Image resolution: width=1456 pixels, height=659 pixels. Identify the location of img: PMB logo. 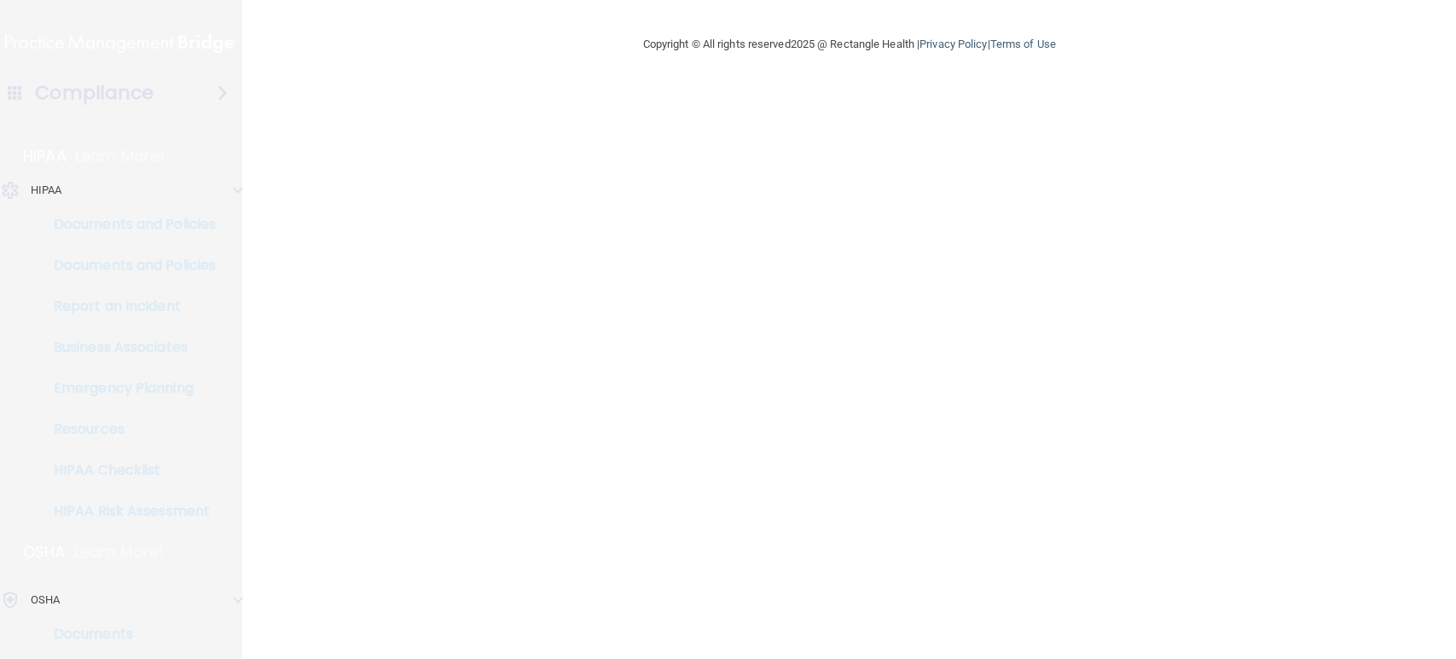
(121, 44).